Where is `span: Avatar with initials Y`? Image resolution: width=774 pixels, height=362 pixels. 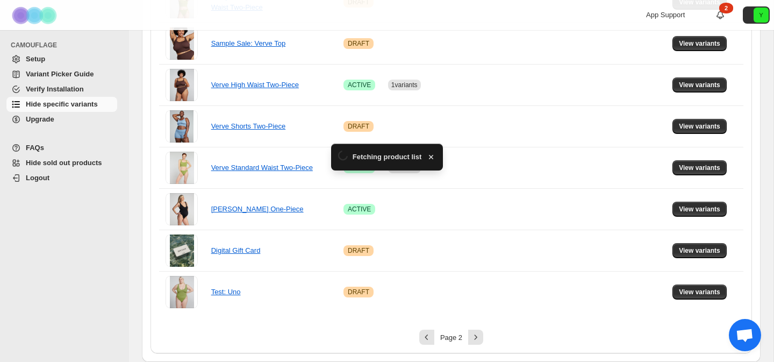
span: Avatar with initials Y is located at coordinates (761, 15).